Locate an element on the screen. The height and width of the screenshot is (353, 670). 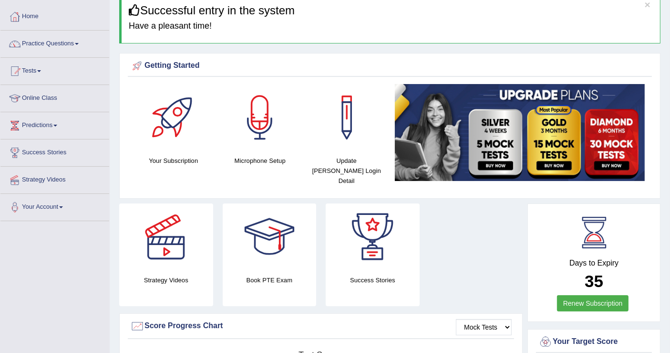
h4: Have a pleasant time! is located at coordinates (391, 26).